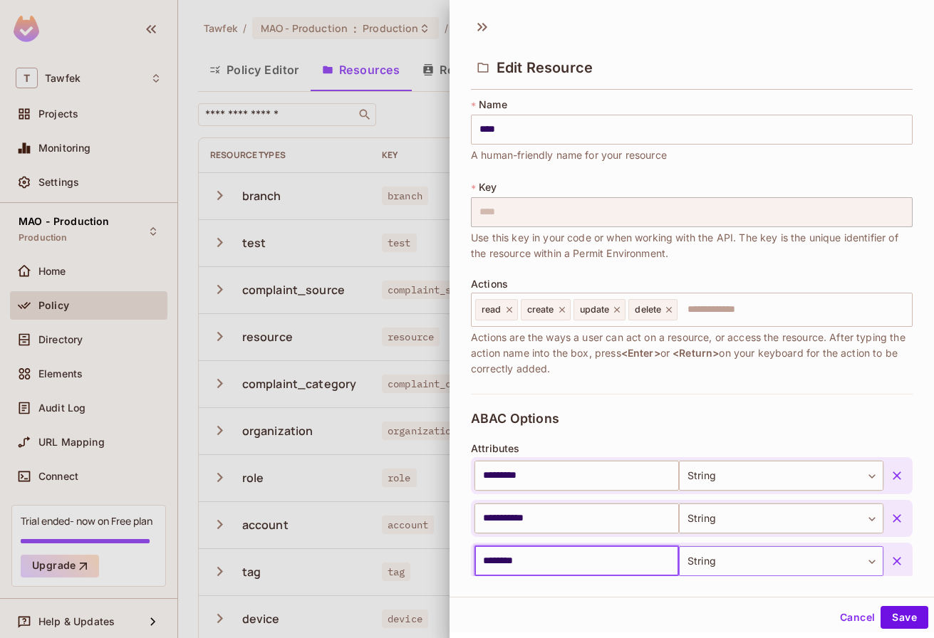 The image size is (934, 638). Describe the element at coordinates (492, 310) in the screenshot. I see `span: read` at that location.